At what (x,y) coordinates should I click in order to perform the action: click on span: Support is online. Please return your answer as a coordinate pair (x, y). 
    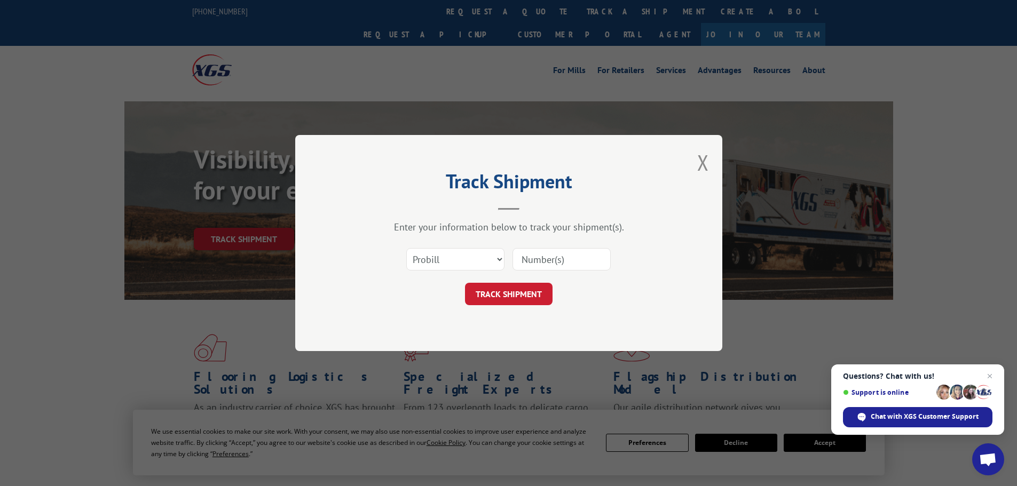
    Looking at the image, I should click on (888, 392).